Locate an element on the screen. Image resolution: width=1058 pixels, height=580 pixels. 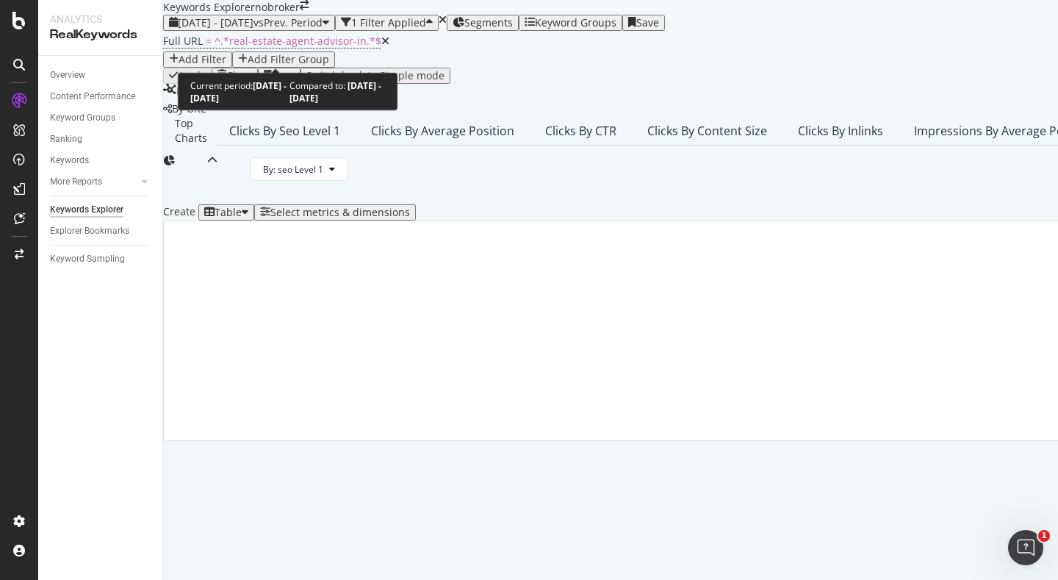
div: Add Filter is located at coordinates (202, 59).